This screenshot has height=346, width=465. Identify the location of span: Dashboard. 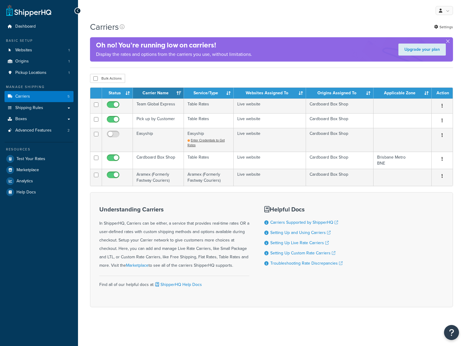
(26, 26).